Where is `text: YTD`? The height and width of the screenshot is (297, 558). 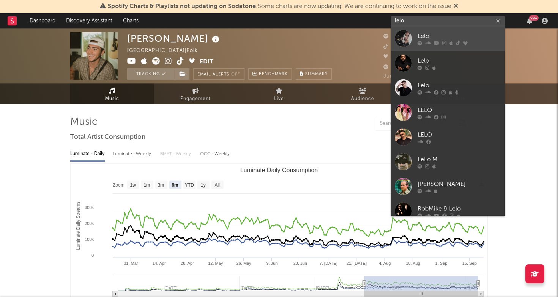 text: YTD is located at coordinates (189, 185).